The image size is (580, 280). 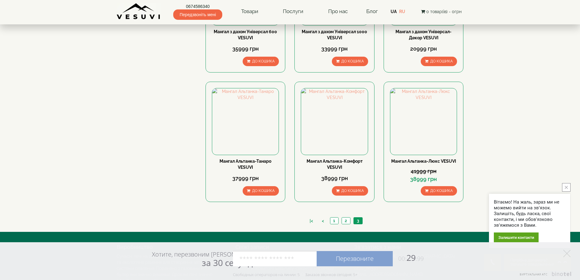 I want to click on span: Виртуальная АТС, so click(x=533, y=274).